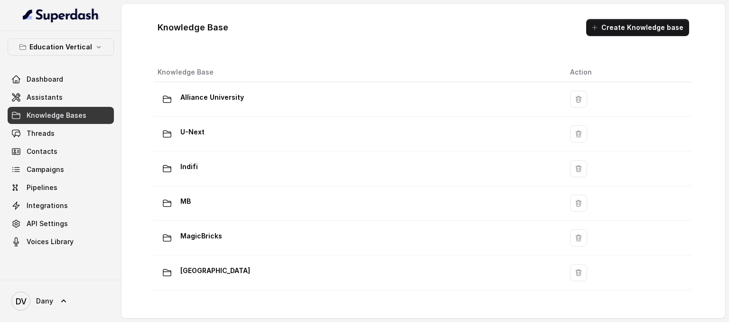  Describe the element at coordinates (50, 242) in the screenshot. I see `span: Voices Library` at that location.